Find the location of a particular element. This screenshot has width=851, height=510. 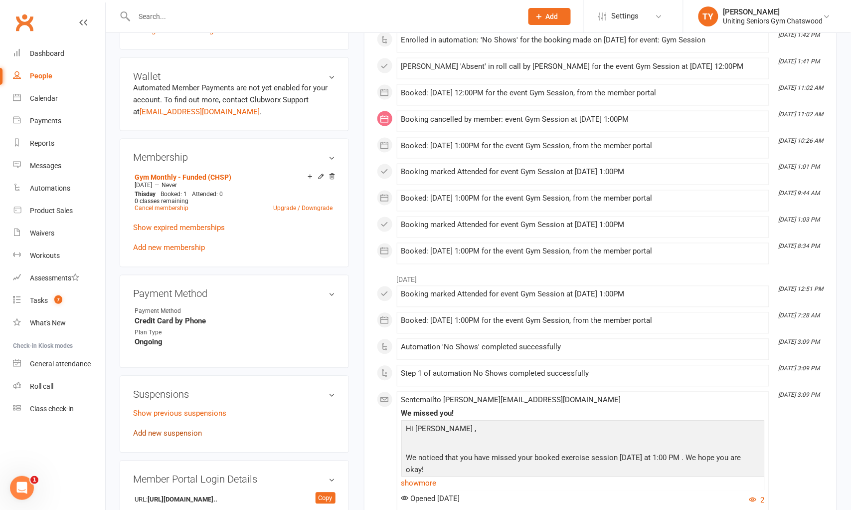

button: Add is located at coordinates (550, 16).